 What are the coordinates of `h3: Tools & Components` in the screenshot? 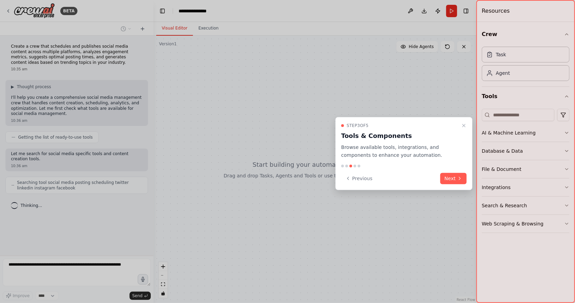 It's located at (400, 136).